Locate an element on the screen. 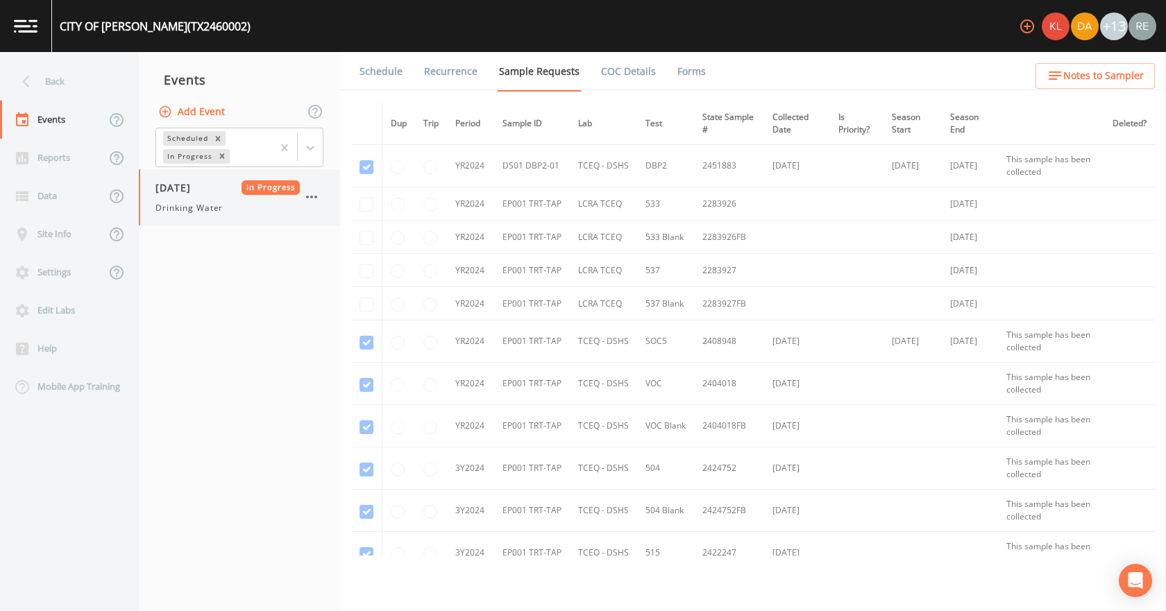 The image size is (1166, 611). div: Kler Teran is located at coordinates (1055, 26).